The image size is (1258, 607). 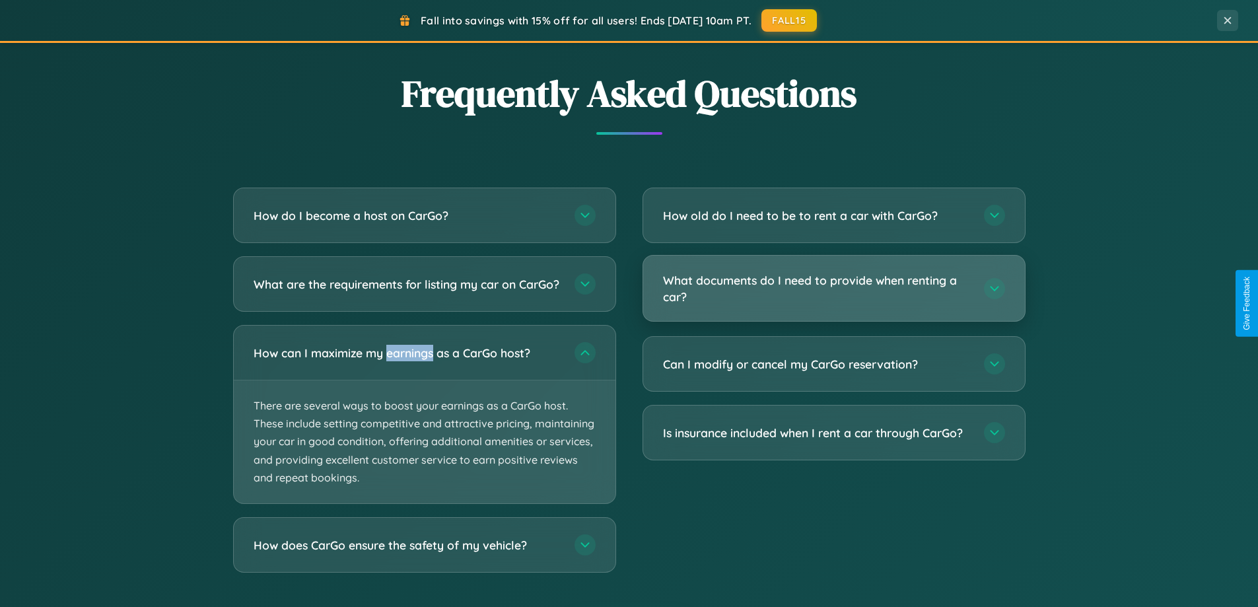 What do you see at coordinates (408, 545) in the screenshot?
I see `h3: How does CarGo ensure the safety of my vehicle?` at bounding box center [408, 545].